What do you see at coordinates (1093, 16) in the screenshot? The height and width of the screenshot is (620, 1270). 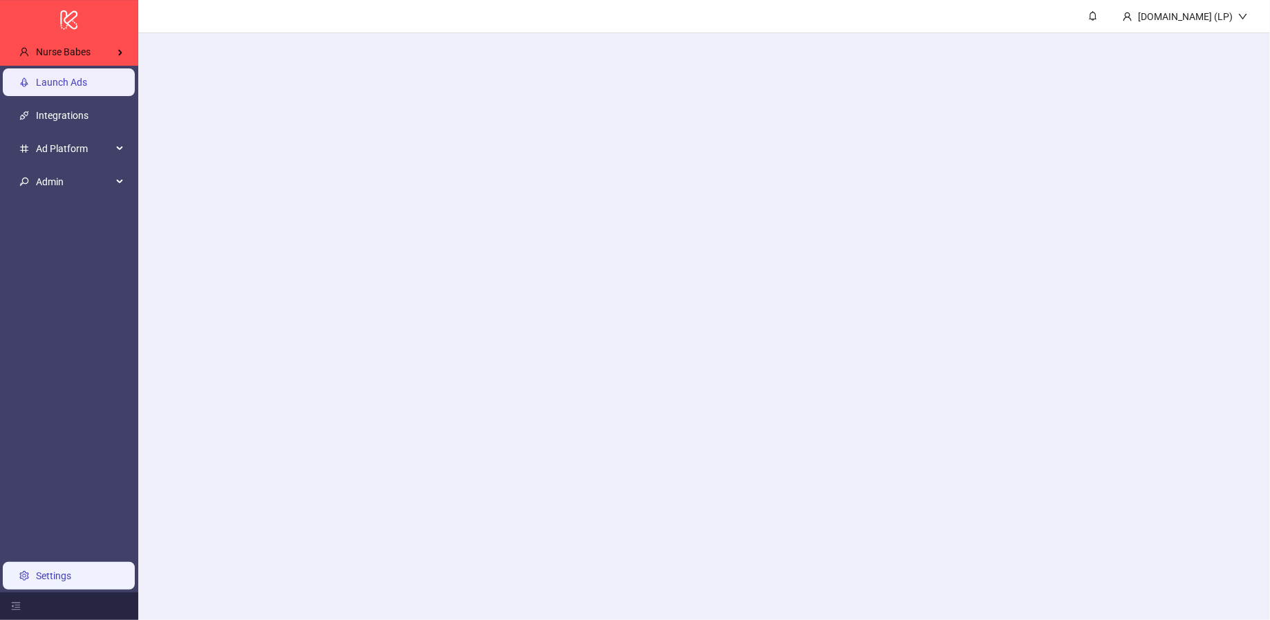 I see `span: bell` at bounding box center [1093, 16].